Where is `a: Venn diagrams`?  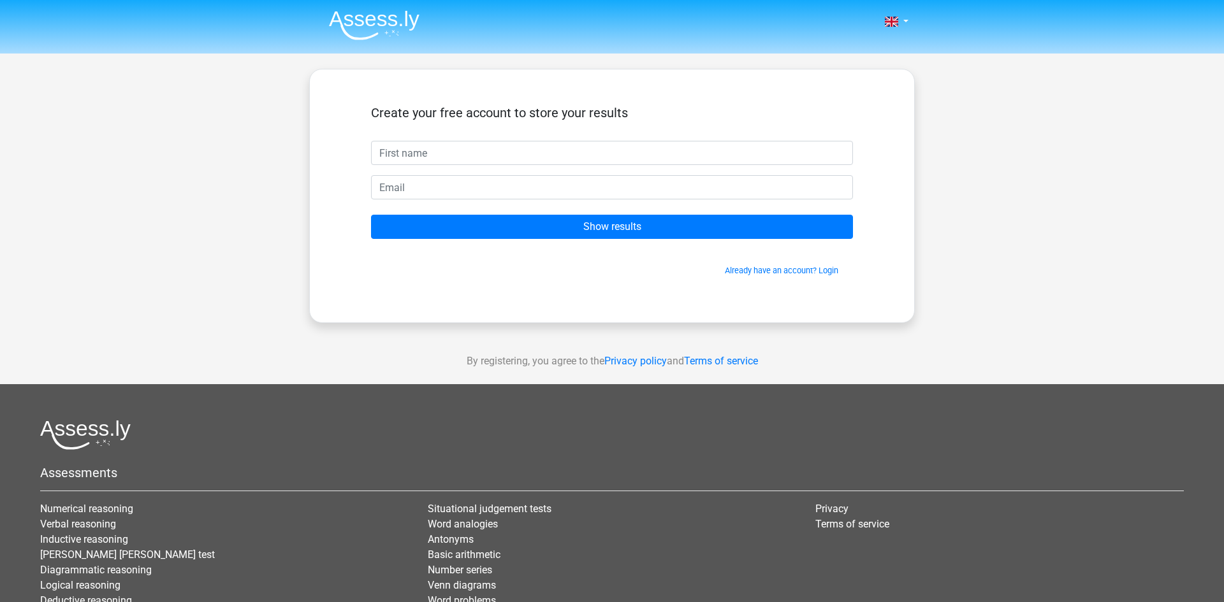 a: Venn diagrams is located at coordinates (461, 585).